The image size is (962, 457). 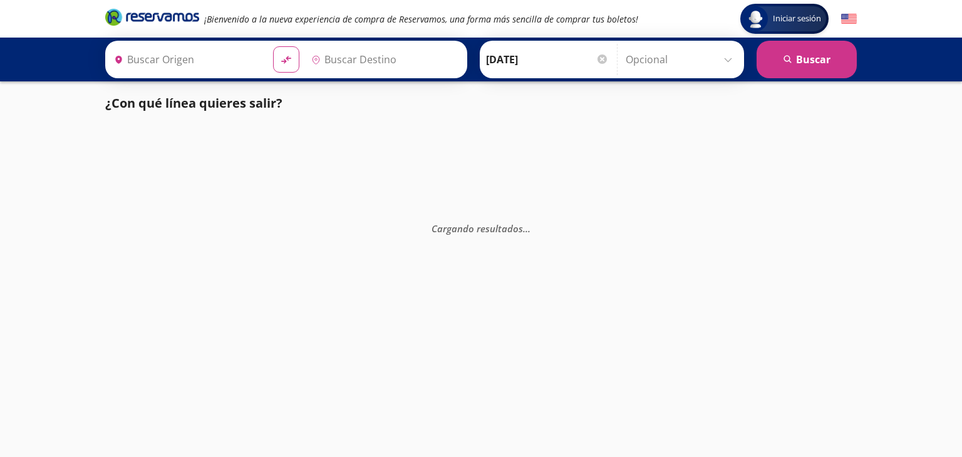 What do you see at coordinates (548, 60) in the screenshot?
I see `input: Elegir Fecha` at bounding box center [548, 60].